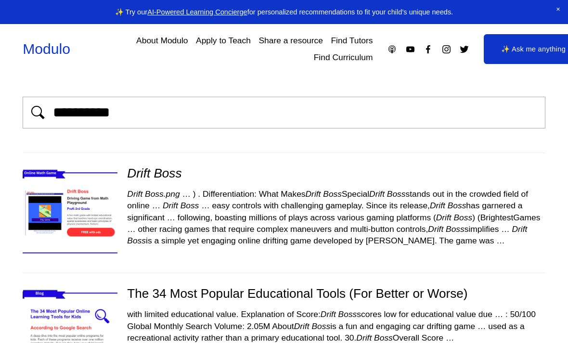  I want to click on a: Find Tutors, so click(351, 40).